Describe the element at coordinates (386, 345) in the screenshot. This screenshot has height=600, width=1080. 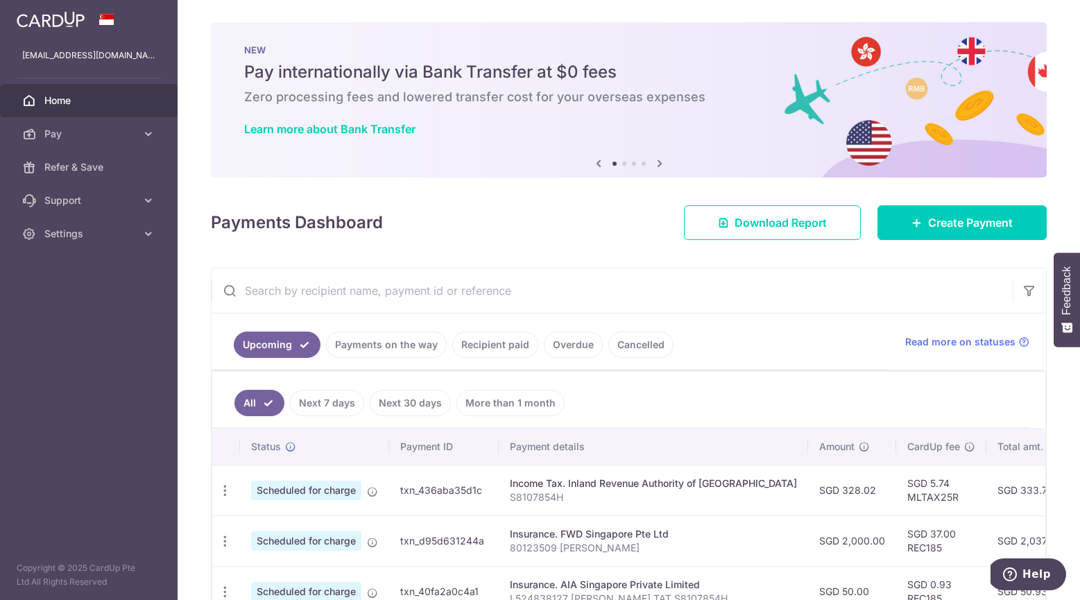
I see `a: Payments on the way` at that location.